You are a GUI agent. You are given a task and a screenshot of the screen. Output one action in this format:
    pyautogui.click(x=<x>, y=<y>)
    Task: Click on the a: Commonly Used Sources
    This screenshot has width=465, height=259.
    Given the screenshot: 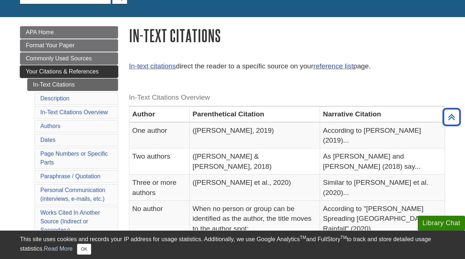 What is the action you would take?
    pyautogui.click(x=69, y=59)
    